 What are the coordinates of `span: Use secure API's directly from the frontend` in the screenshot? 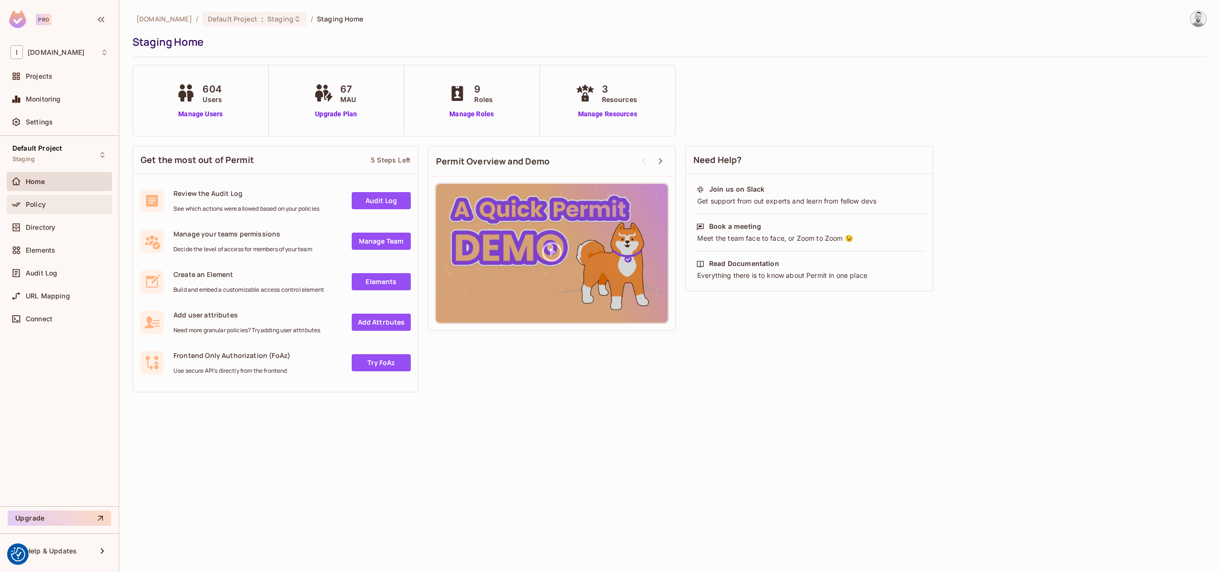 It's located at (232, 371).